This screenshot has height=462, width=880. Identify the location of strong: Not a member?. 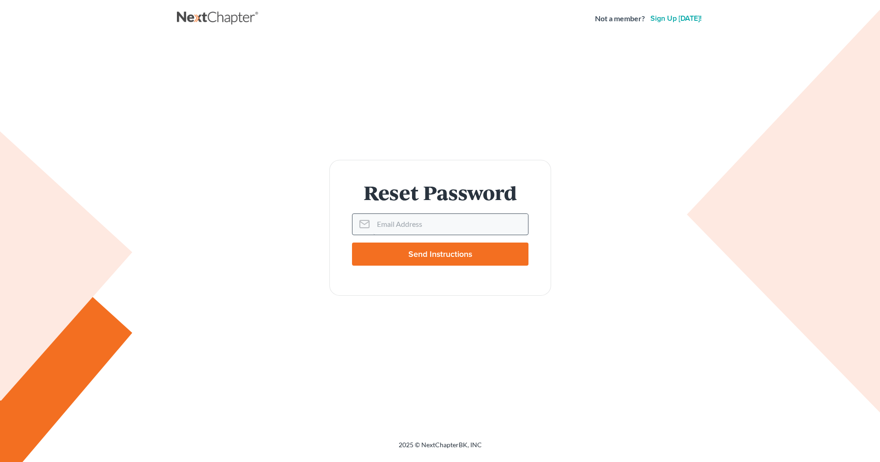
(620, 18).